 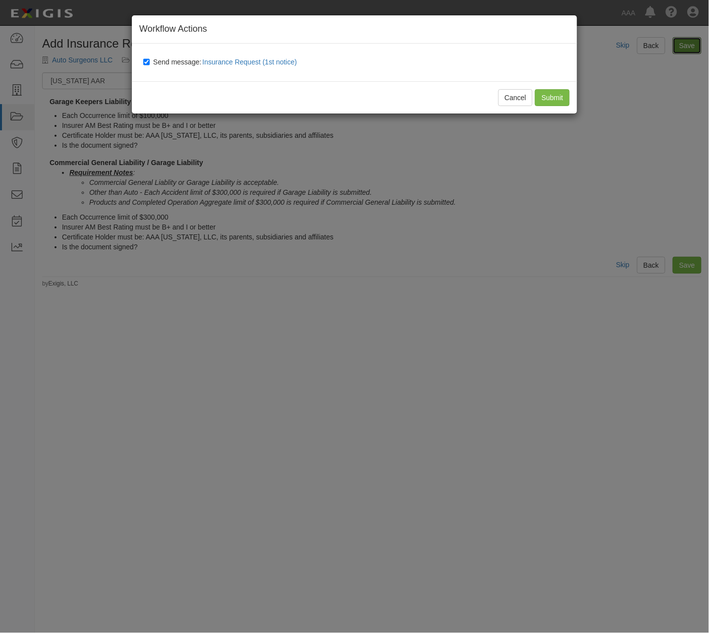 I want to click on input: Send message:Insurance Request (1st notice), so click(x=146, y=62).